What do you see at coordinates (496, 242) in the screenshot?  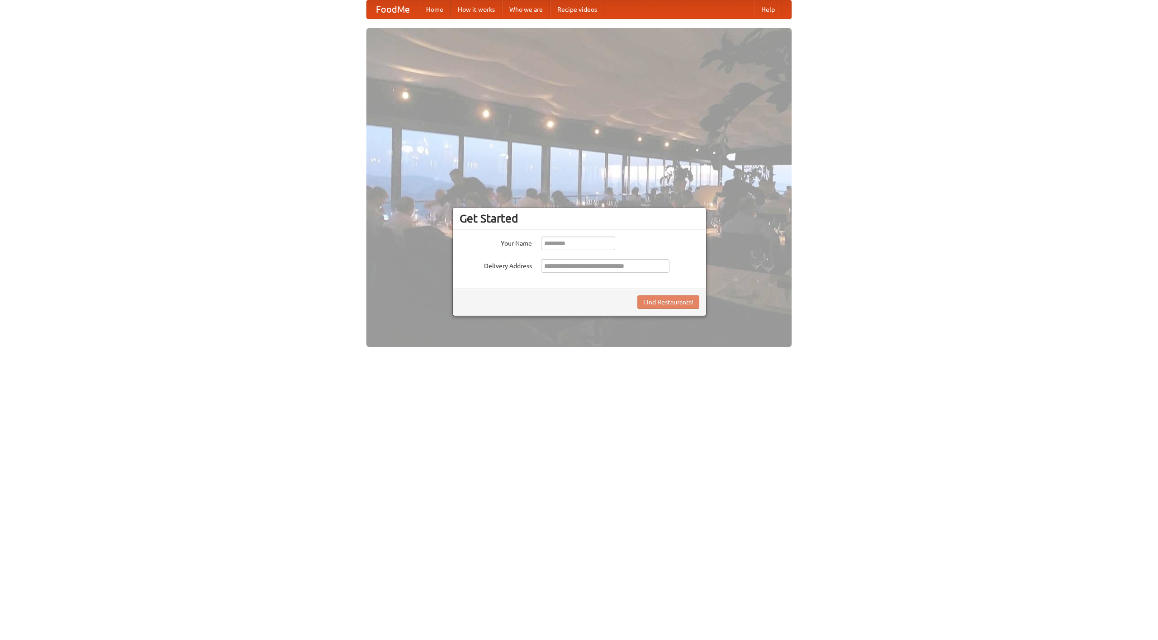 I see `label: Your Name` at bounding box center [496, 242].